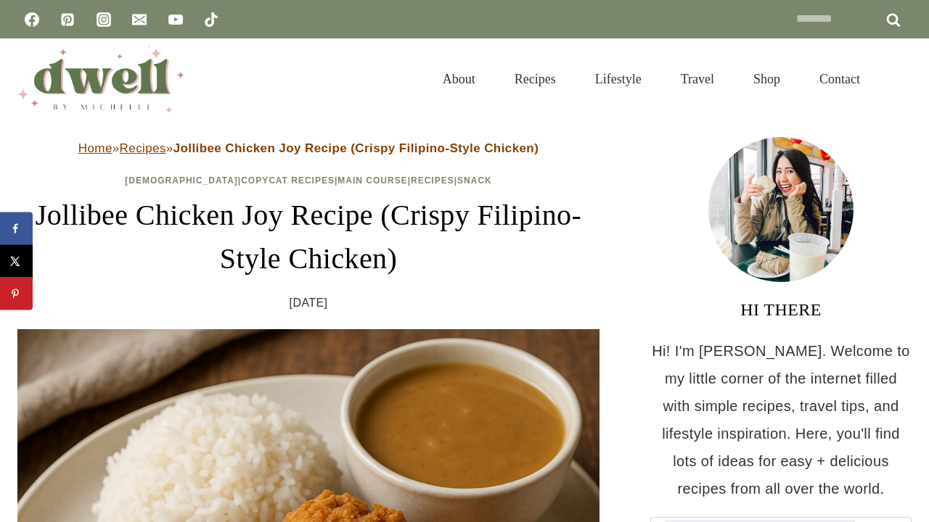 This screenshot has height=522, width=929. Describe the element at coordinates (211, 20) in the screenshot. I see `a: TikTok` at that location.